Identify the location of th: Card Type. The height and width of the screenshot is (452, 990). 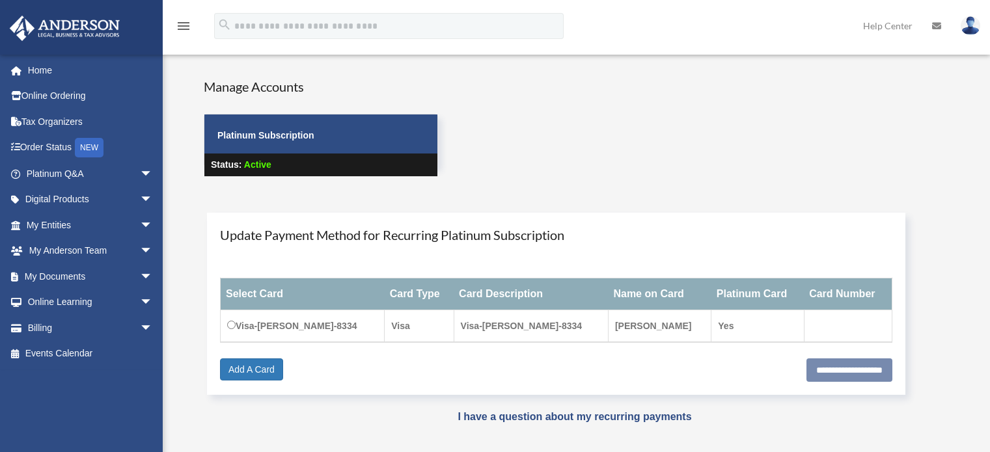
(419, 294).